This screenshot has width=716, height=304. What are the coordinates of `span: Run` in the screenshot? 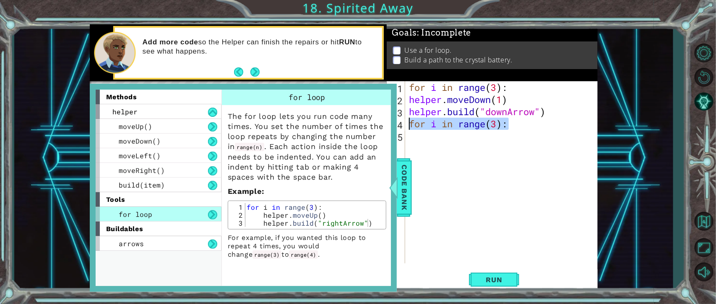 It's located at (494, 280).